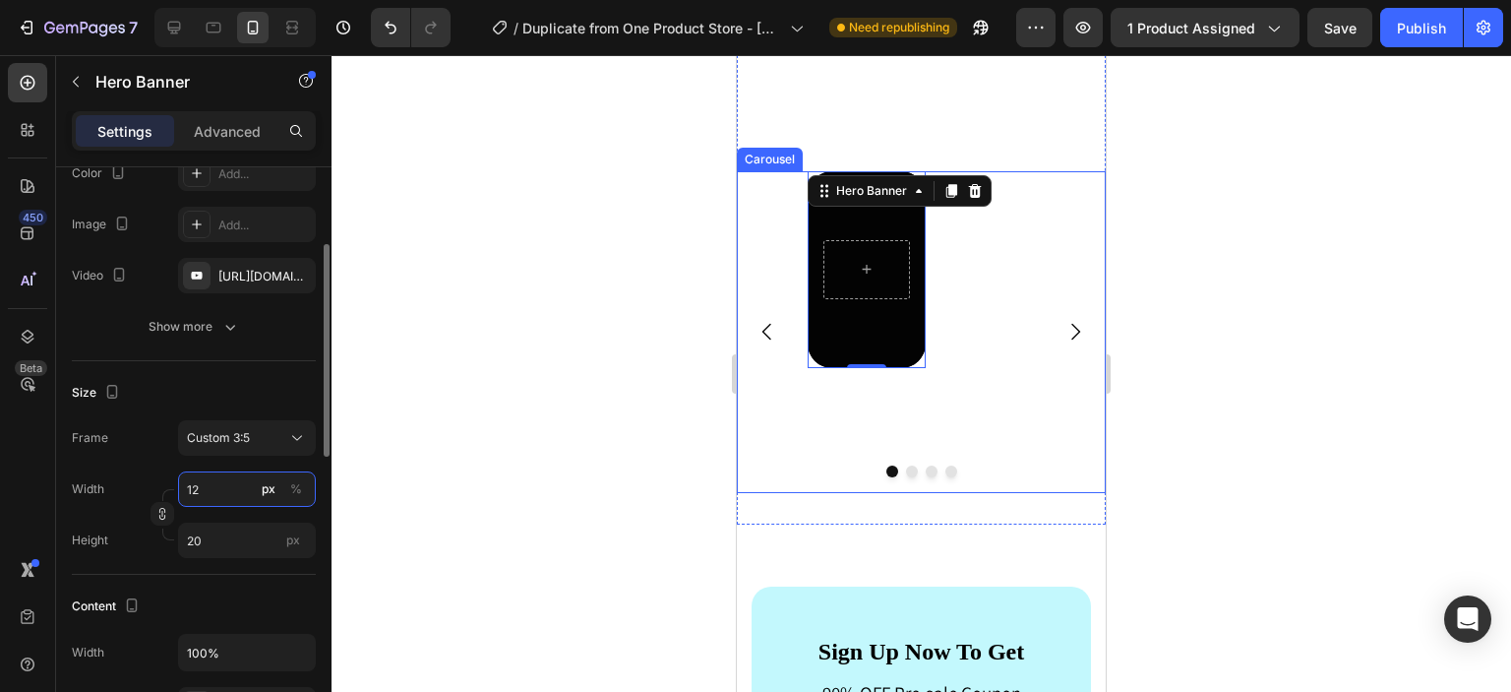 The height and width of the screenshot is (692, 1511). Describe the element at coordinates (410, 28) in the screenshot. I see `div: Undo/Redo` at that location.